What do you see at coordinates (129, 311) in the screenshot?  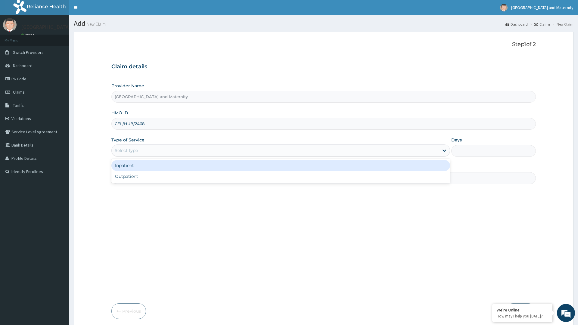 I see `button: Previous` at bounding box center [129, 311].